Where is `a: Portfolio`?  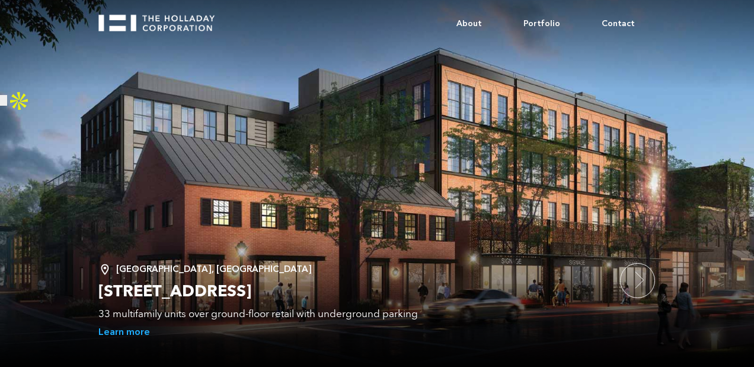 a: Portfolio is located at coordinates (542, 24).